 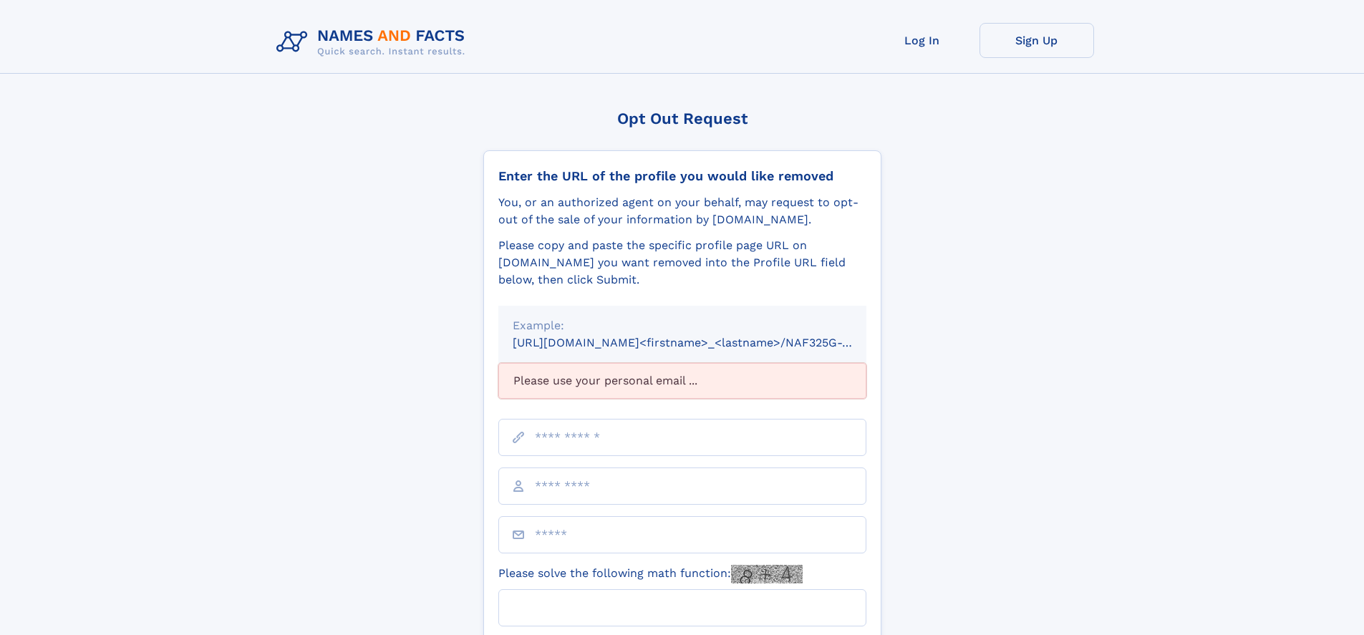 I want to click on a: Sign Up, so click(x=1037, y=40).